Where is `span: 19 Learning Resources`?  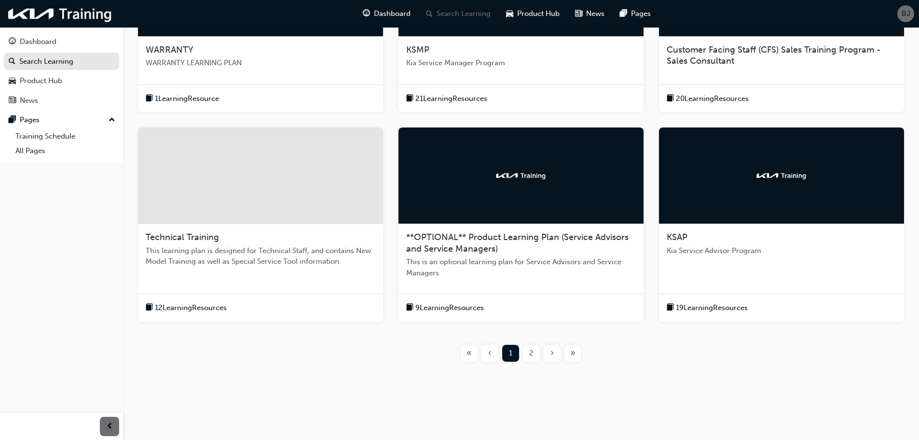 span: 19 Learning Resources is located at coordinates (712, 307).